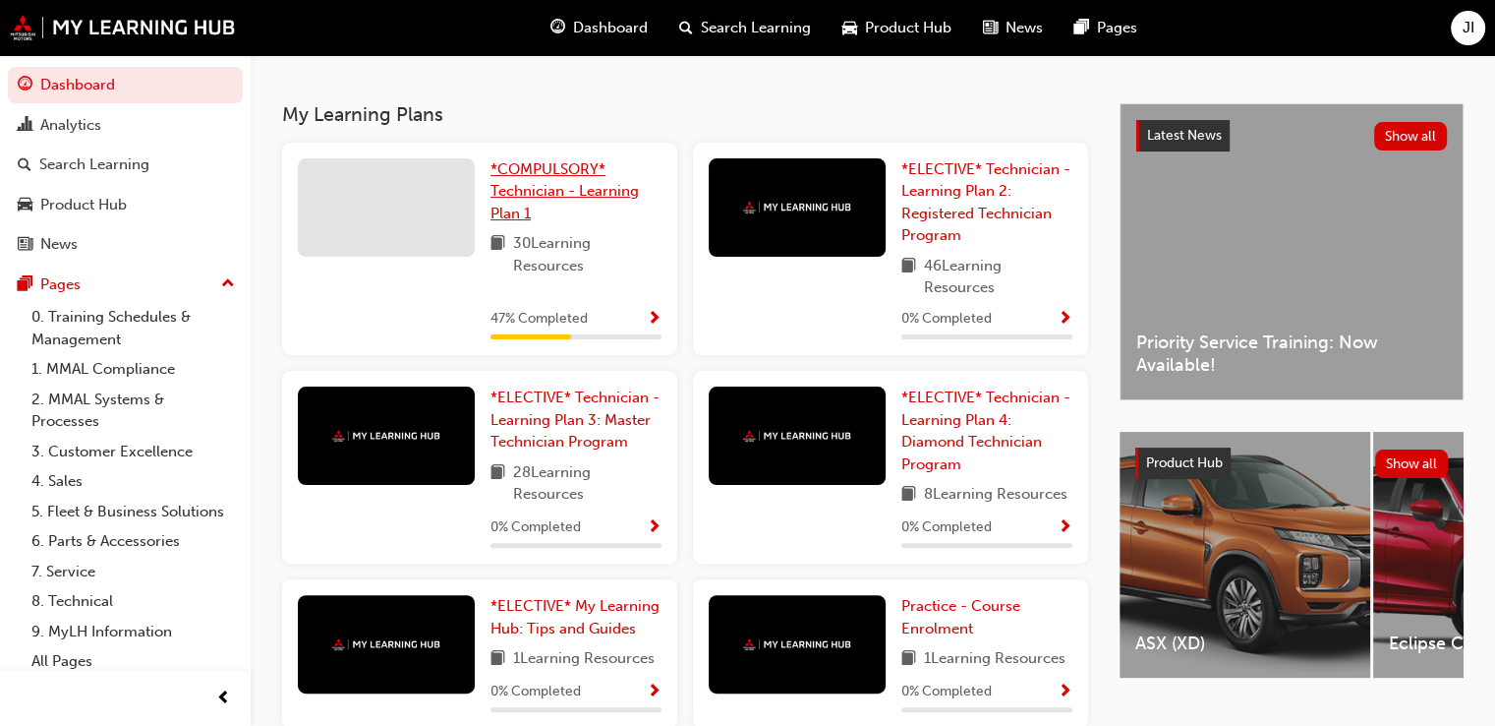  What do you see at coordinates (94, 164) in the screenshot?
I see `div: Search Learning` at bounding box center [94, 164].